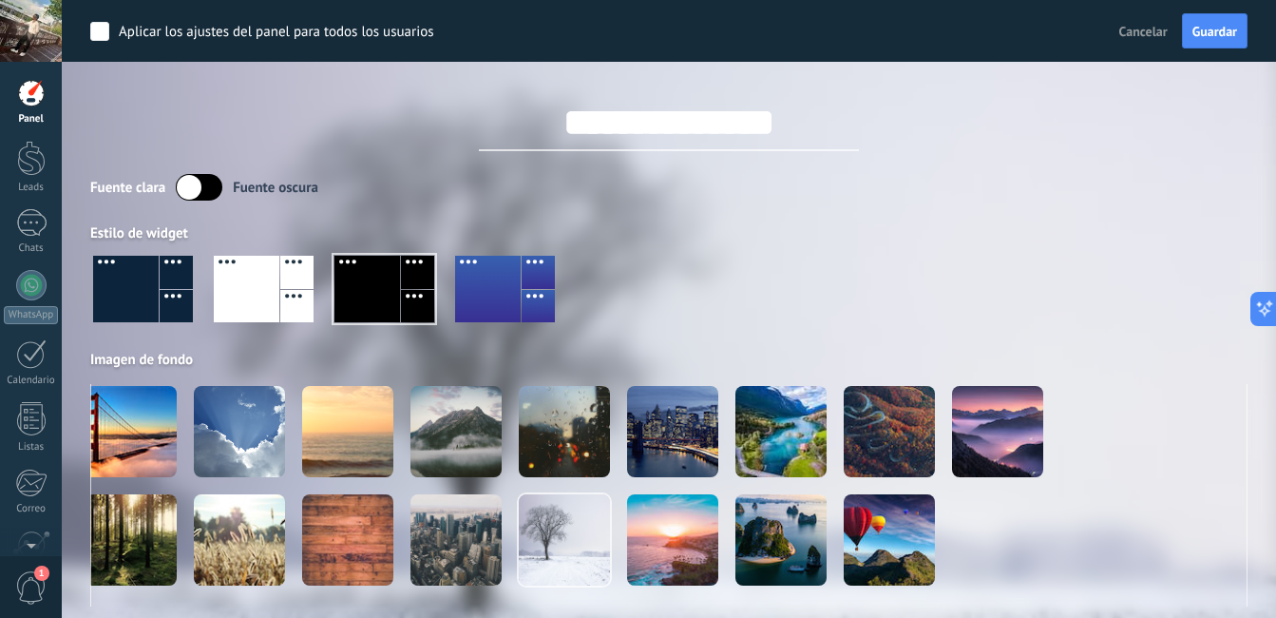  What do you see at coordinates (276, 32) in the screenshot?
I see `div: Aplicar los ajustes del panel para todos los usuarios` at bounding box center [276, 32].